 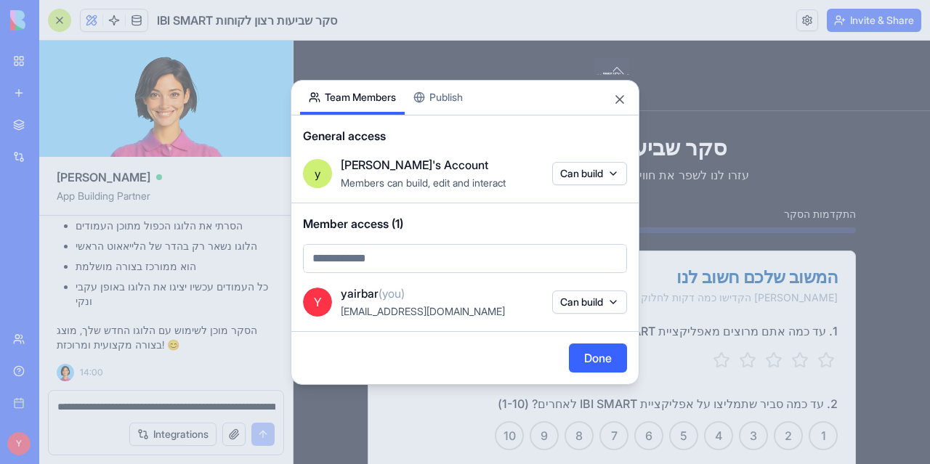 I want to click on button: 8, so click(x=286, y=395).